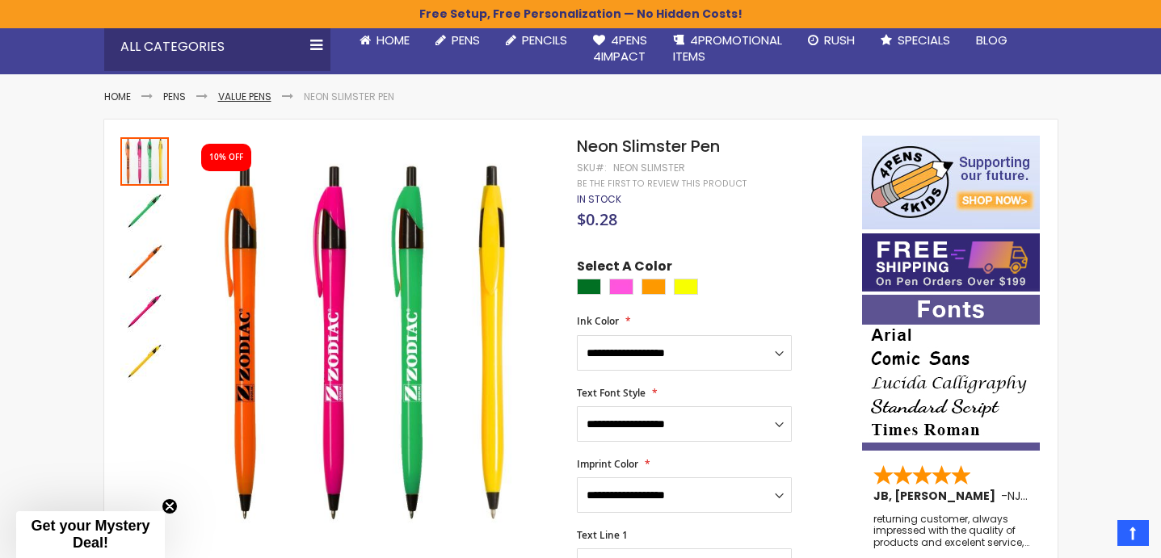 The image size is (1161, 558). I want to click on div: Pink, so click(621, 287).